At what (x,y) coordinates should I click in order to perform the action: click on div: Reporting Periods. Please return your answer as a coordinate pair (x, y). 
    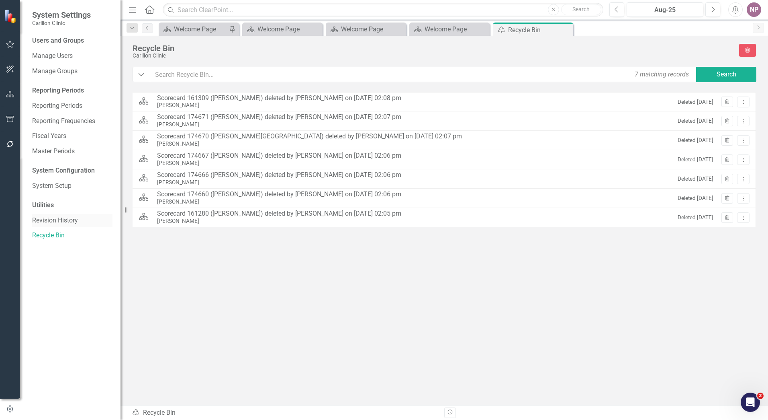
    Looking at the image, I should click on (72, 90).